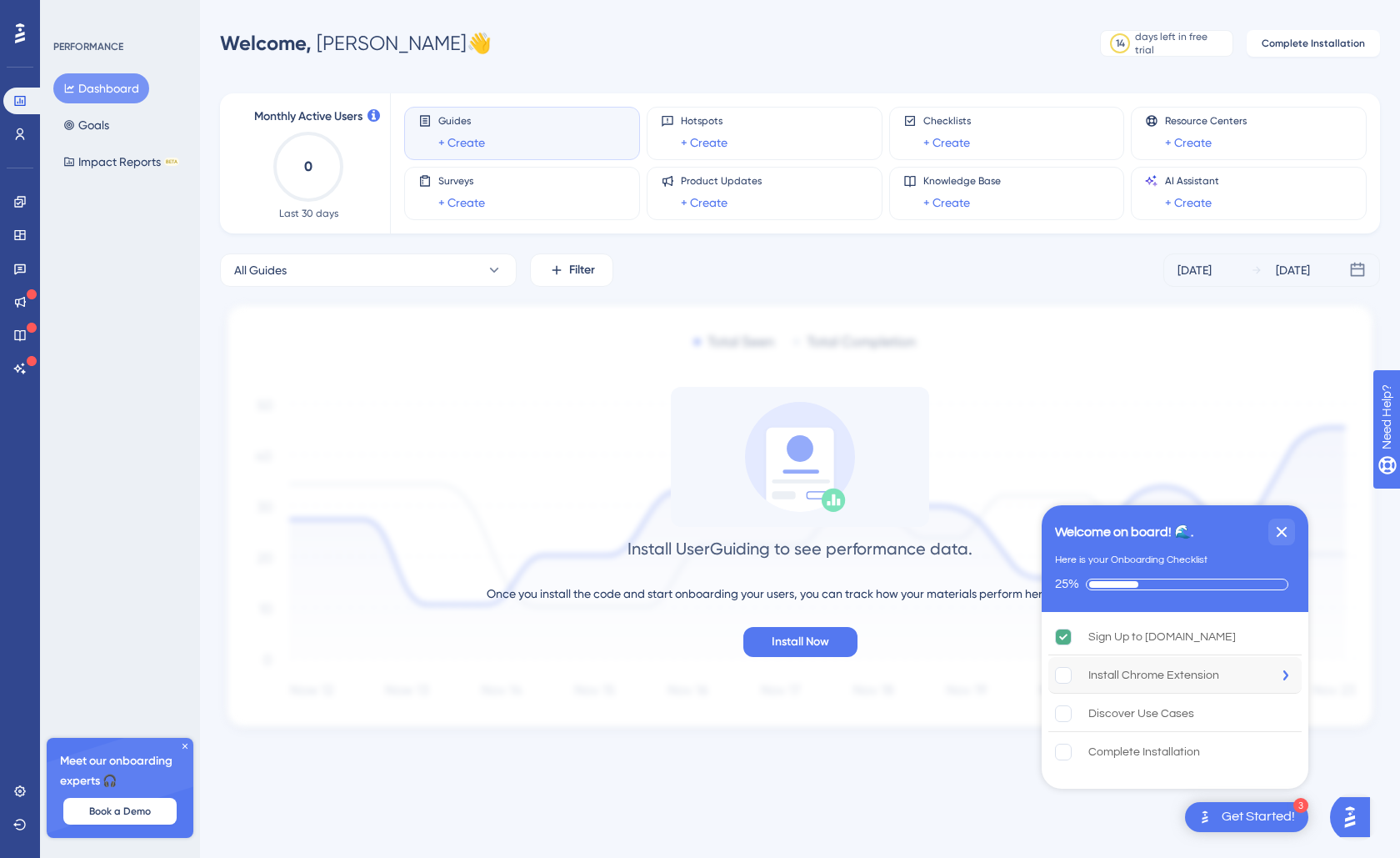 The width and height of the screenshot is (1400, 858). Describe the element at coordinates (101, 88) in the screenshot. I see `button: Dashboard` at that location.